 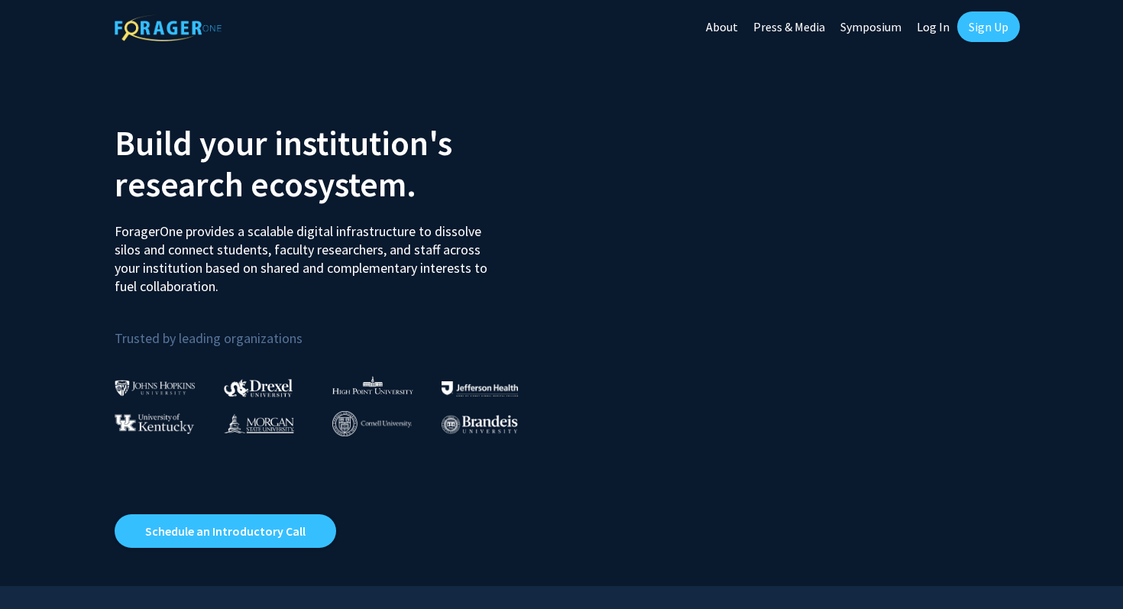 What do you see at coordinates (168, 28) in the screenshot?
I see `img: ForagerOne Logo` at bounding box center [168, 28].